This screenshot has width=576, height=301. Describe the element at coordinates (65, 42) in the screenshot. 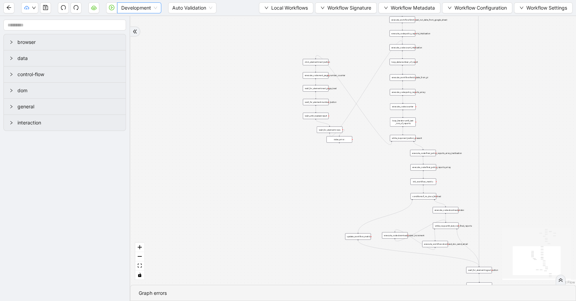

I see `div: browser` at that location.